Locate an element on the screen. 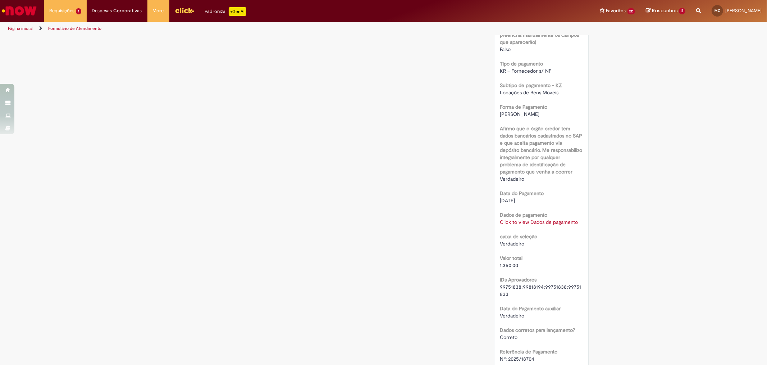 Image resolution: width=767 pixels, height=365 pixels. span: Rascunhos is located at coordinates (665, 10).